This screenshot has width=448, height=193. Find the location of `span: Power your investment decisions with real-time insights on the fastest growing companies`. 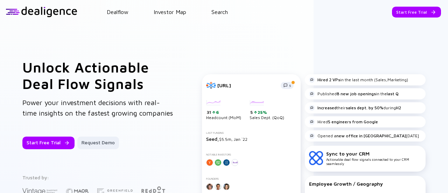

span: Power your investment decisions with real-time insights on the fastest growing companies is located at coordinates (98, 107).